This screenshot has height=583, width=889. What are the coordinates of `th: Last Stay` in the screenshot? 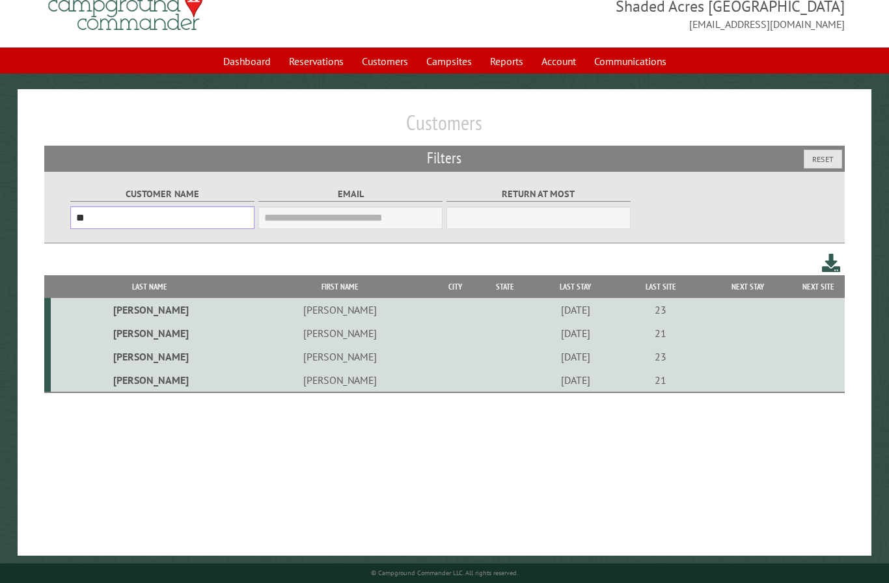 It's located at (575, 286).